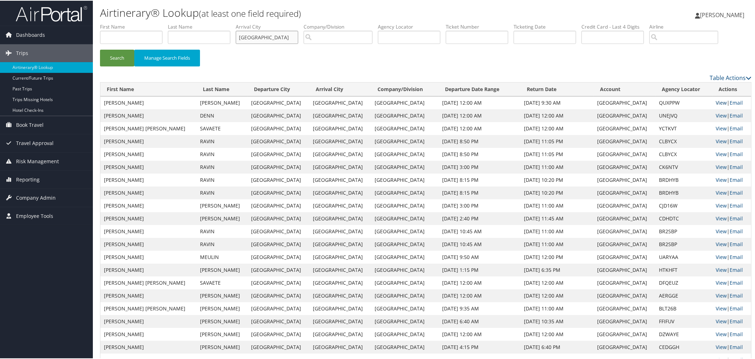 The height and width of the screenshot is (359, 755). Describe the element at coordinates (683, 102) in the screenshot. I see `td: QUXPPW` at that location.